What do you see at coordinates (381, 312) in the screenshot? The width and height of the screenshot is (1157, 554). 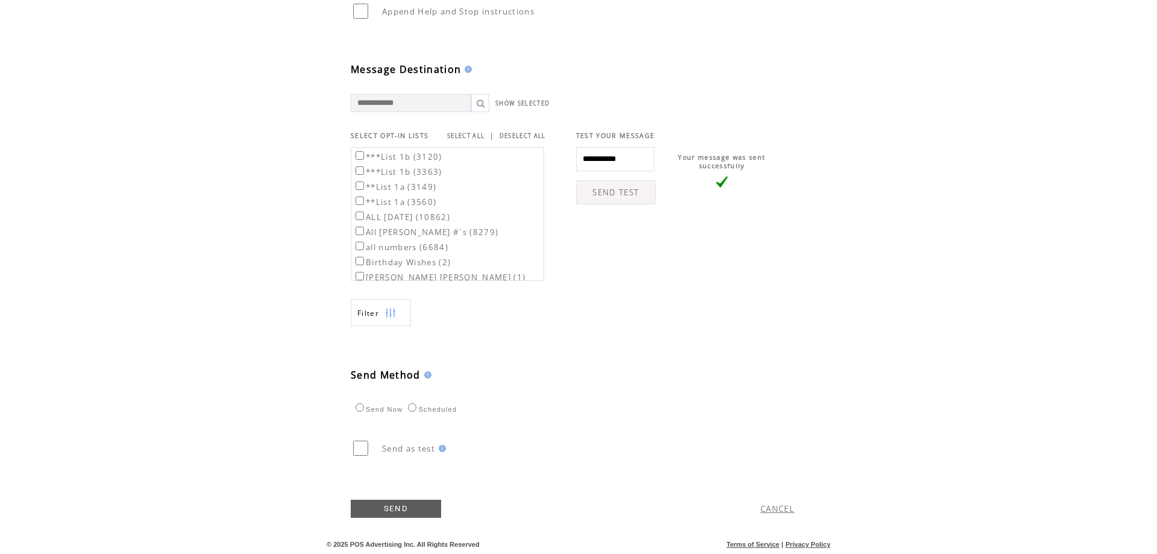 I see `a: Filter` at bounding box center [381, 312].